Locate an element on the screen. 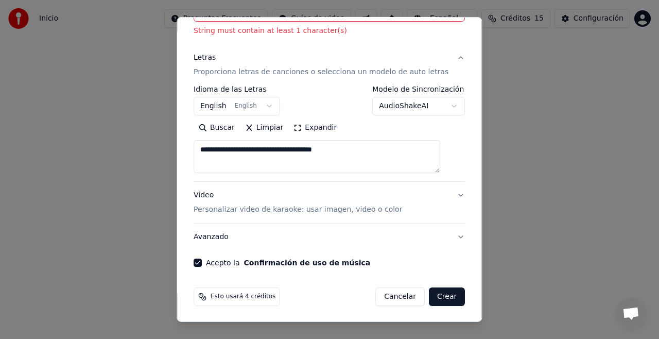  label: Acepto la is located at coordinates (288, 263).